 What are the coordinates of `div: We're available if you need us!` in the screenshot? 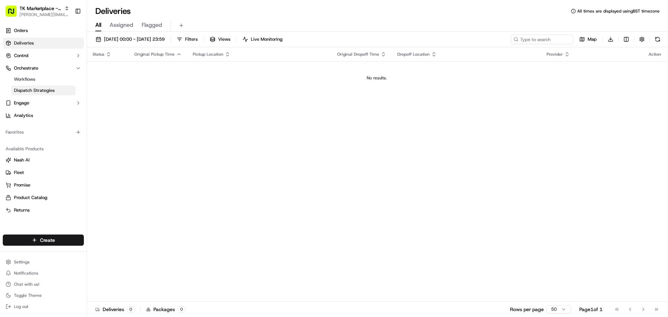 It's located at (56, 76).